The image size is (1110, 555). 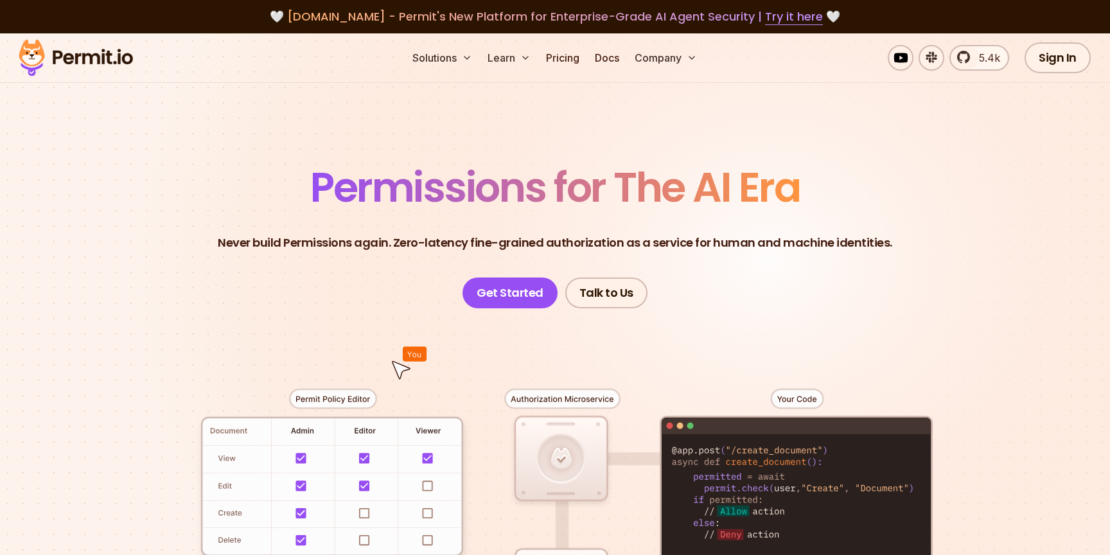 I want to click on p: Never build Permissions again. Zero-latency fine-grained authorization as a service for human and..., so click(x=555, y=243).